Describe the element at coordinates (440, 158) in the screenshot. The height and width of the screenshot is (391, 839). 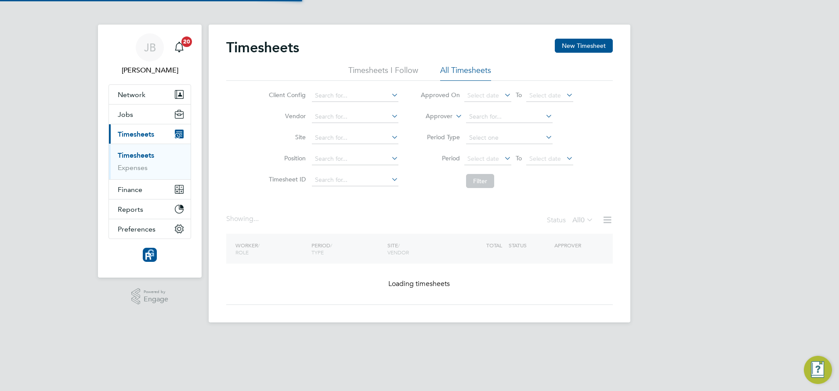
I see `label: Period` at that location.